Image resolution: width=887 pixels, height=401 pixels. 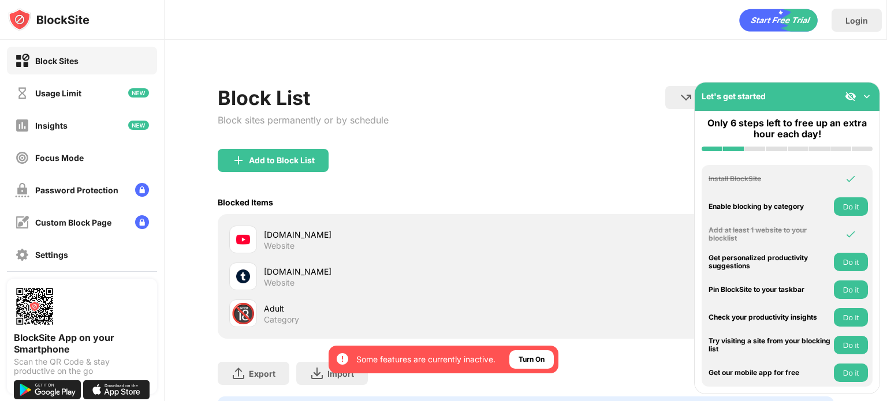 What do you see at coordinates (342, 359) in the screenshot?
I see `img: error-circle-white.svg` at bounding box center [342, 359].